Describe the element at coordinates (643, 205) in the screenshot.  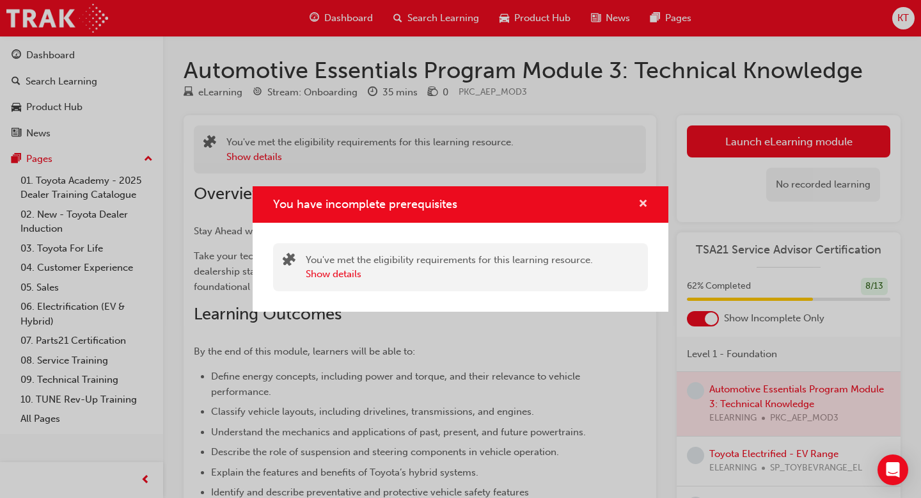
I see `span: cross-icon` at that location.